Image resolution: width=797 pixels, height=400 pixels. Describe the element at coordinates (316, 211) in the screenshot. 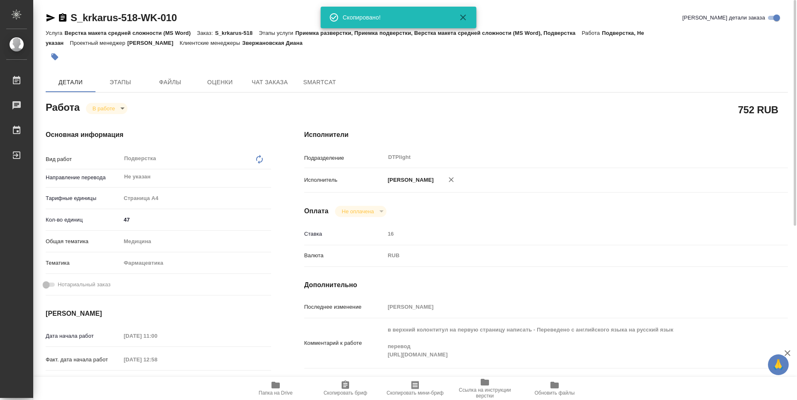

I see `h4: Оплата` at that location.